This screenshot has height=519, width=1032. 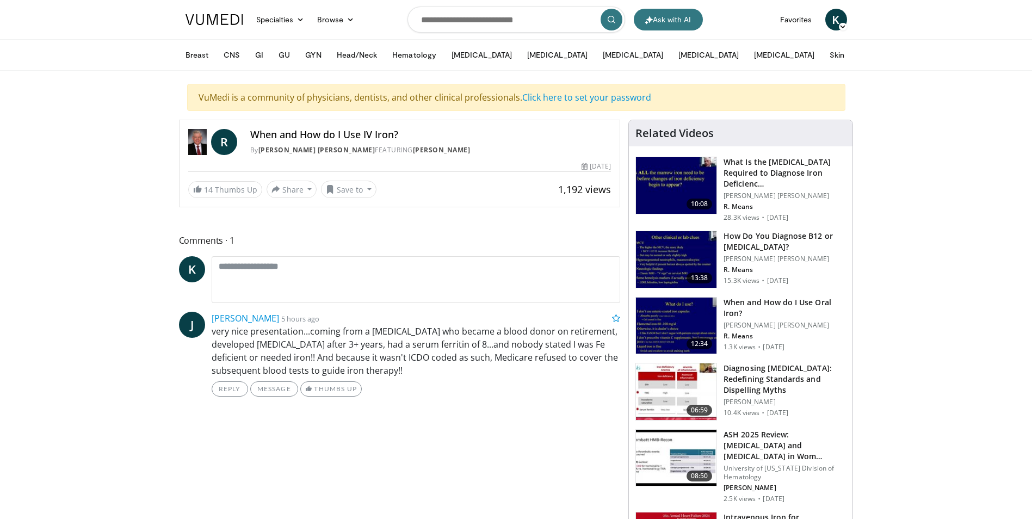 What do you see at coordinates (700, 204) in the screenshot?
I see `span: 10:08` at bounding box center [700, 204].